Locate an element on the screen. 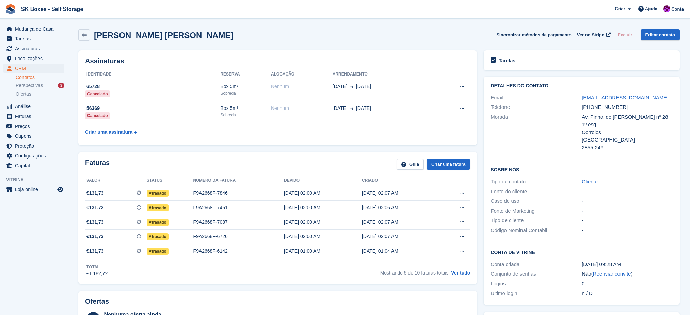 This screenshot has width=690, height=315. a: Perspectivas 3 is located at coordinates (40, 85).